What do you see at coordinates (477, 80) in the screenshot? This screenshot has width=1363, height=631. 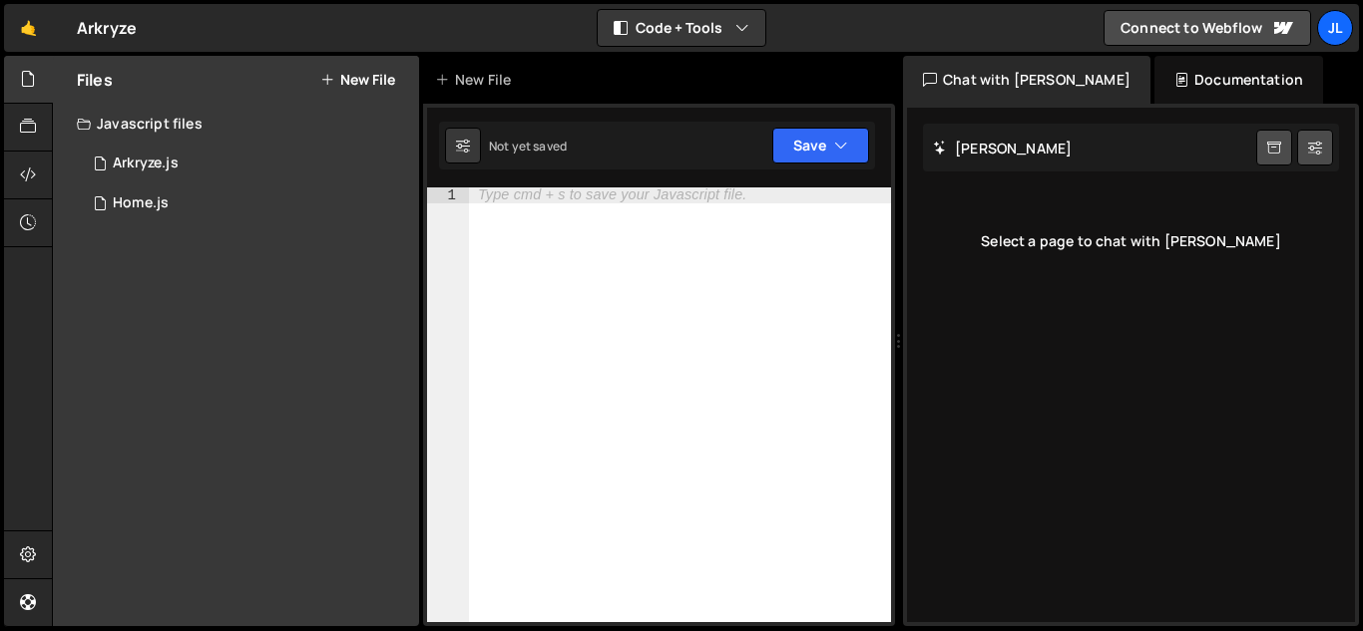 I see `div: New File` at bounding box center [477, 80].